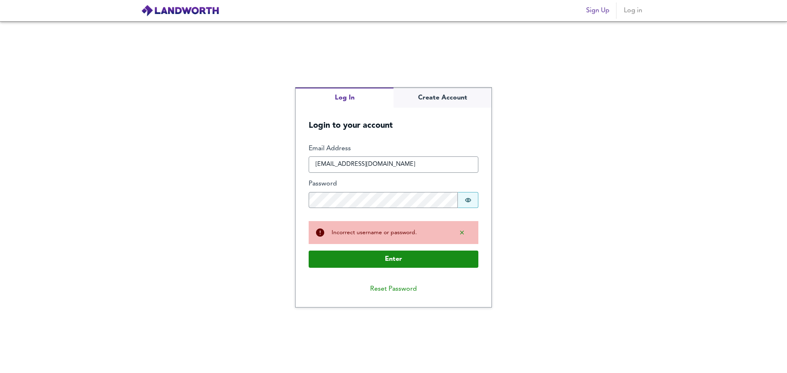 The width and height of the screenshot is (787, 373). Describe the element at coordinates (393, 119) in the screenshot. I see `h5: Login to your account` at that location.